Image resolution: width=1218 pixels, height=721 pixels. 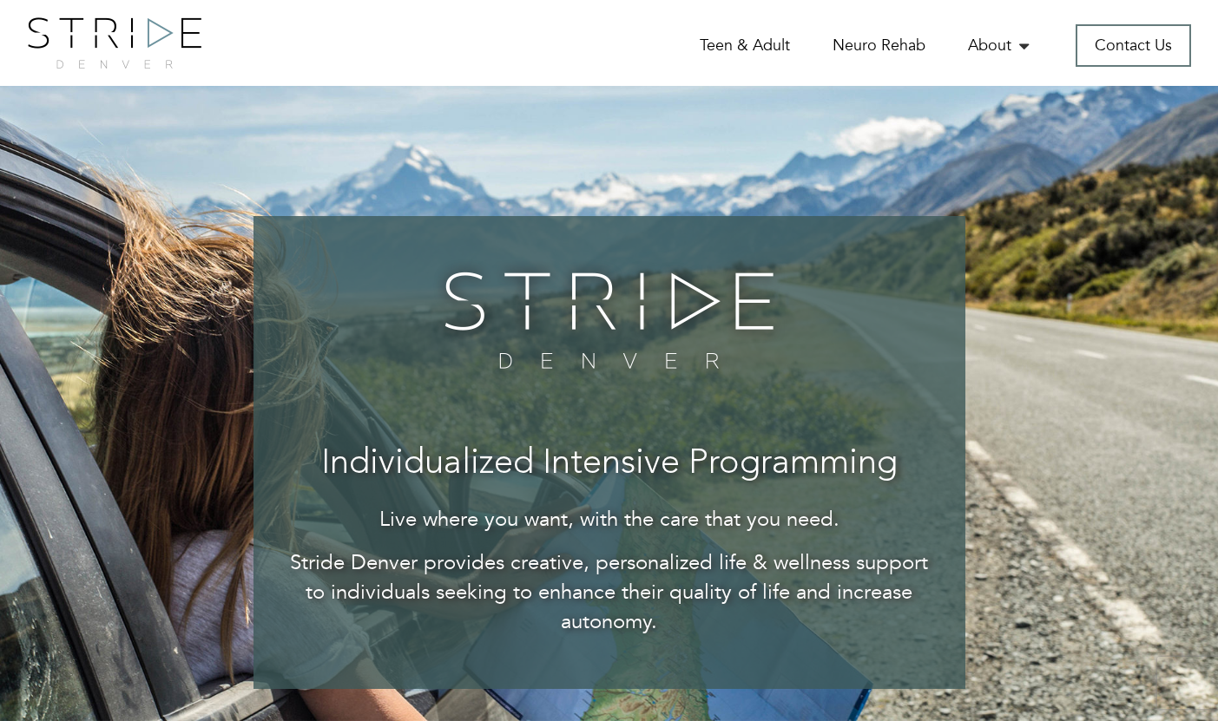 What do you see at coordinates (878, 45) in the screenshot?
I see `a: Neuro Rehab` at bounding box center [878, 45].